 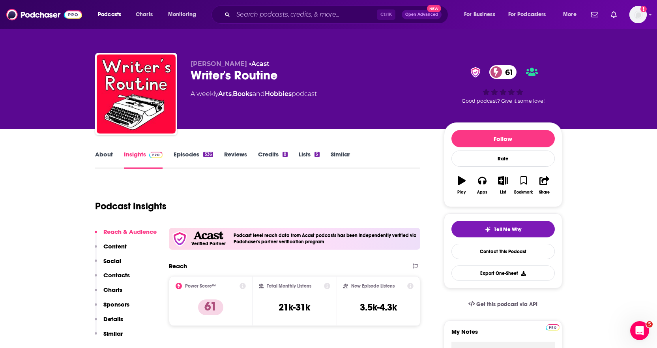 What do you see at coordinates (278, 94) in the screenshot?
I see `a: Hobbies` at bounding box center [278, 94].